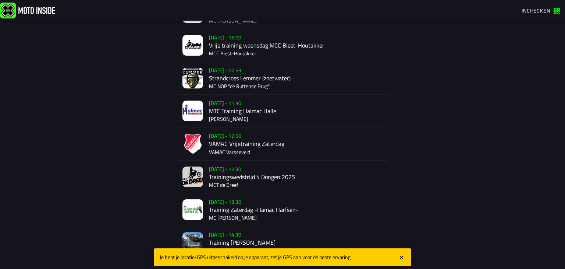 The height and width of the screenshot is (269, 565). Describe the element at coordinates (536, 10) in the screenshot. I see `span: Inchecken` at that location.